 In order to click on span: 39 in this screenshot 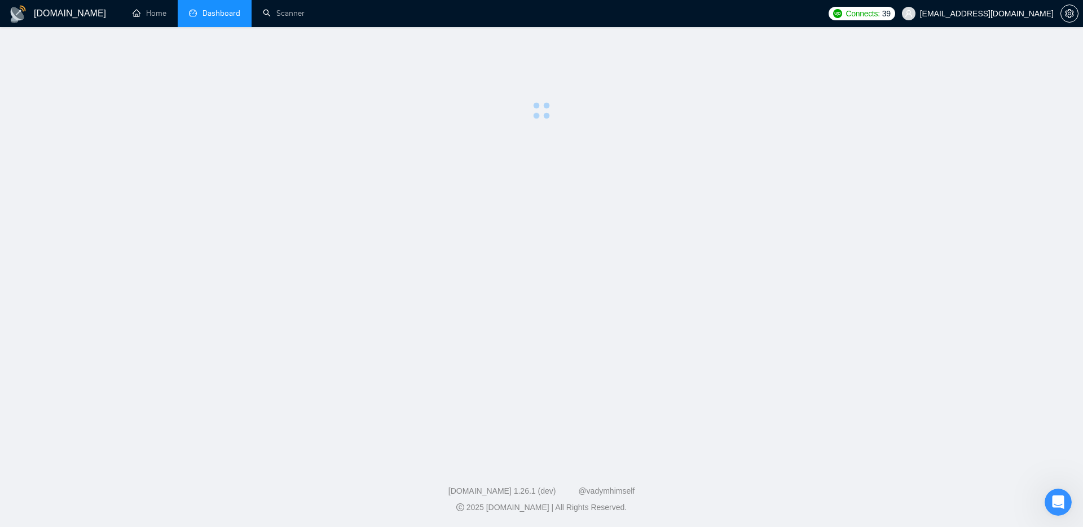, I will do `click(886, 14)`.